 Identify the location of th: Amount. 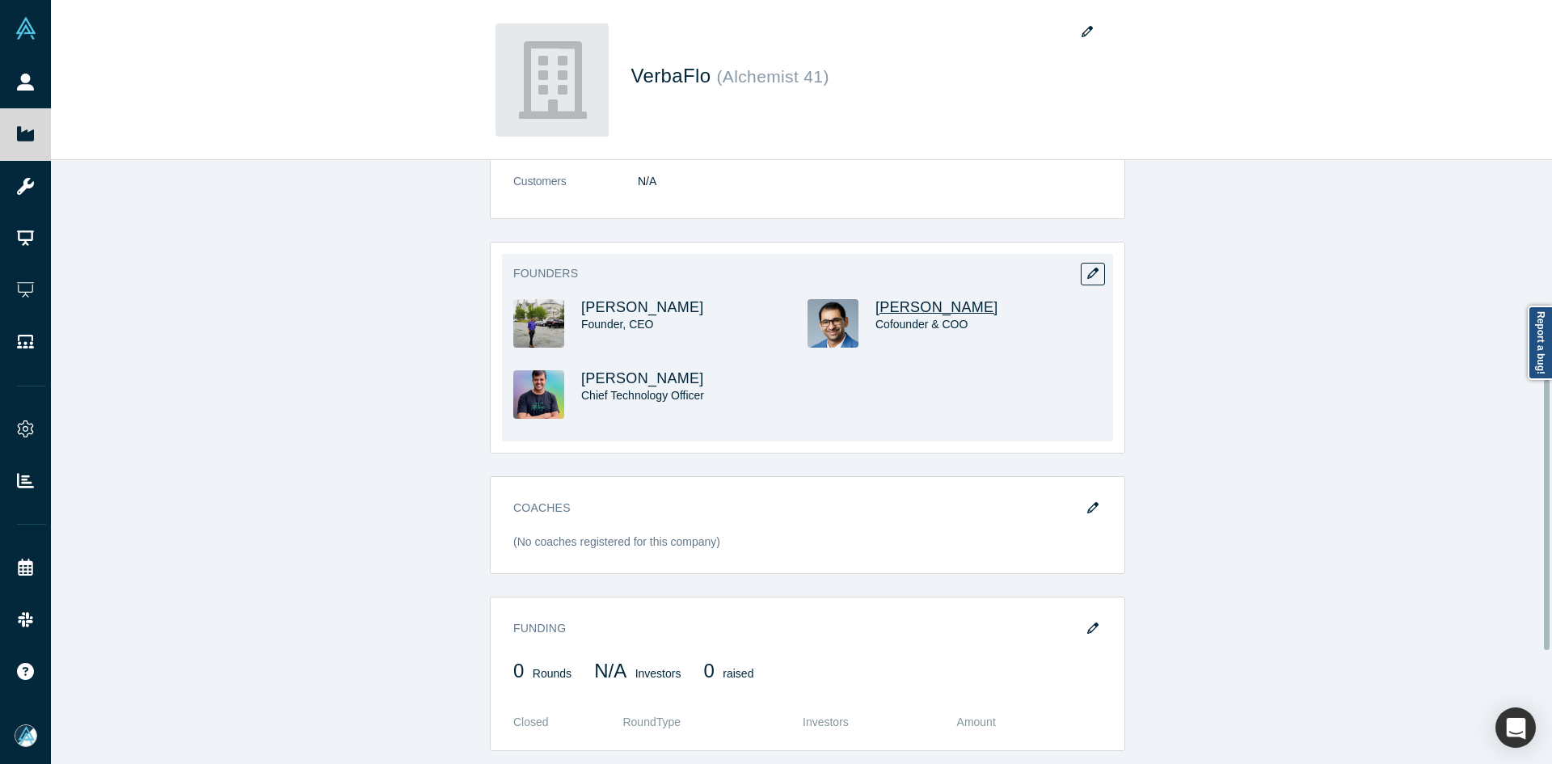
(1023, 722).